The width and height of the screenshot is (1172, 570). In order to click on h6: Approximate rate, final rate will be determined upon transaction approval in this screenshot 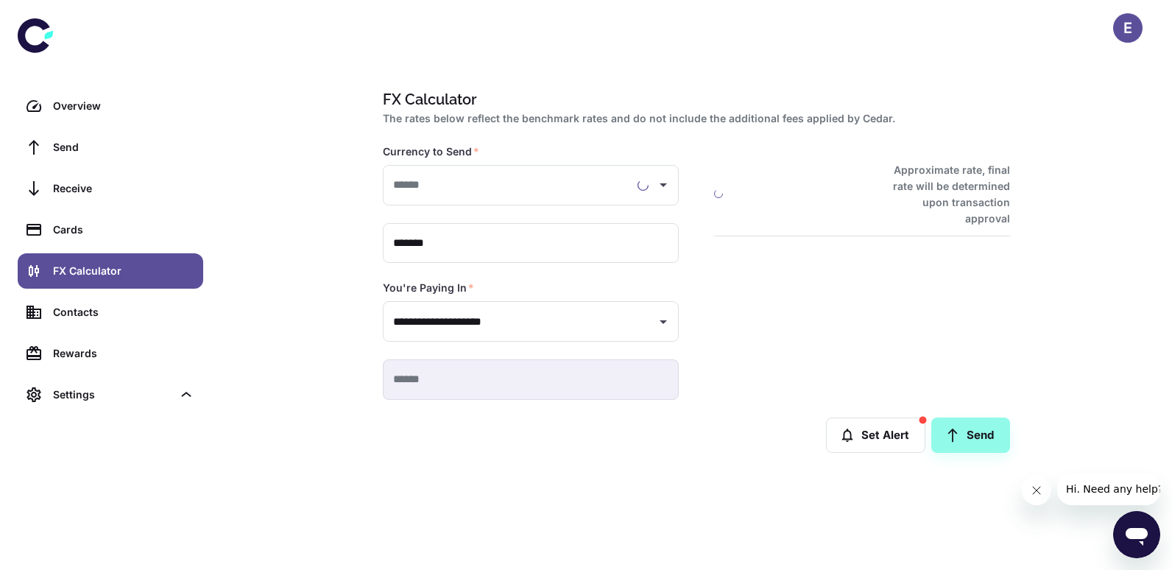, I will do `click(943, 194)`.